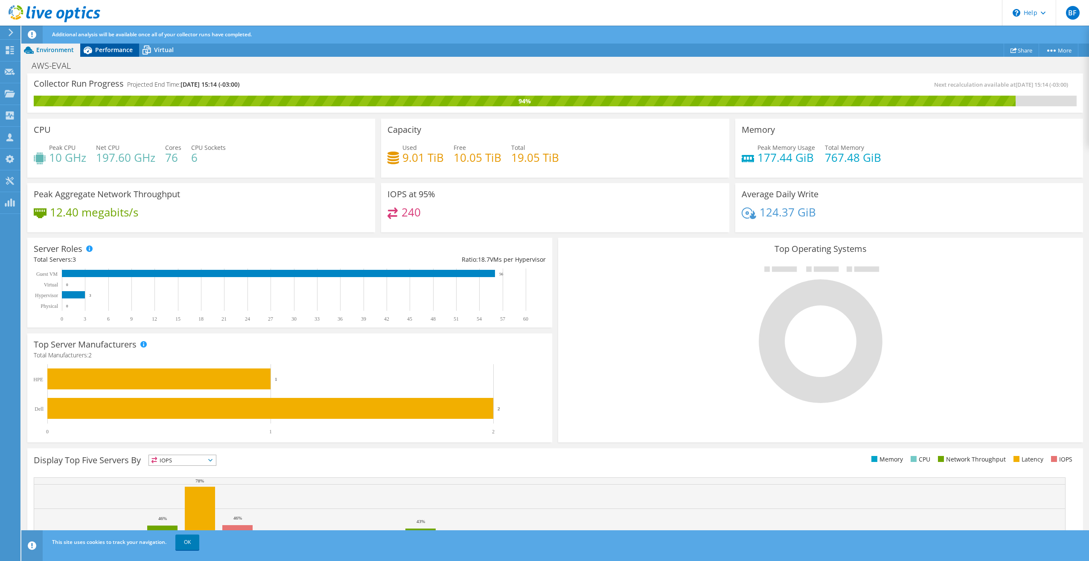 This screenshot has width=1089, height=561. I want to click on text: HPE, so click(38, 379).